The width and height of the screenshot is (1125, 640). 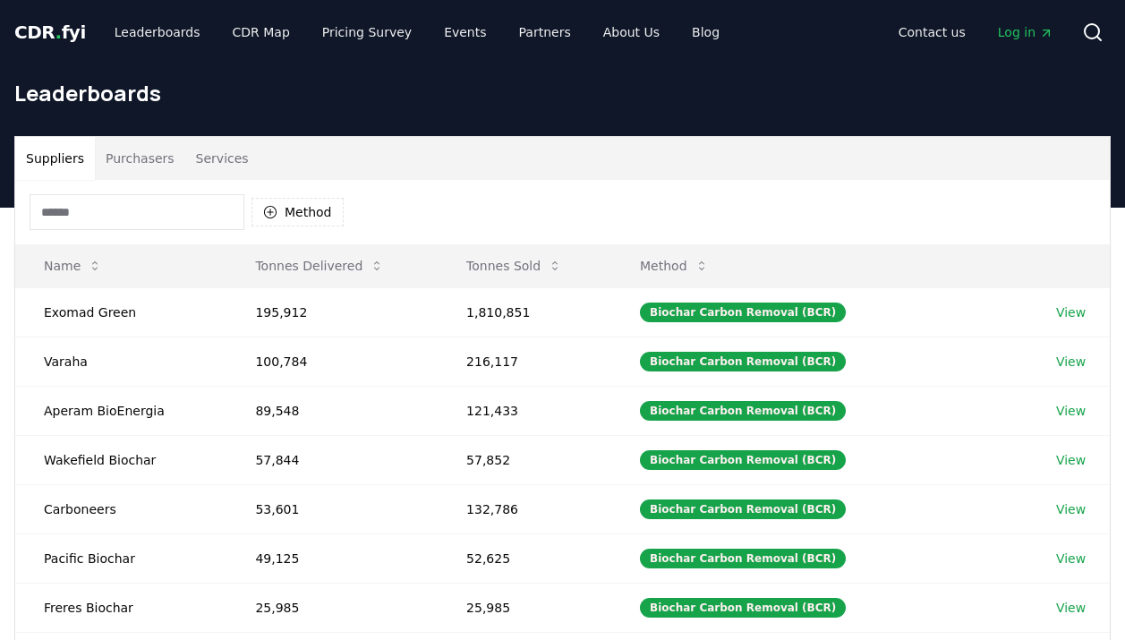 What do you see at coordinates (514, 266) in the screenshot?
I see `button: Tonnes Sold` at bounding box center [514, 266].